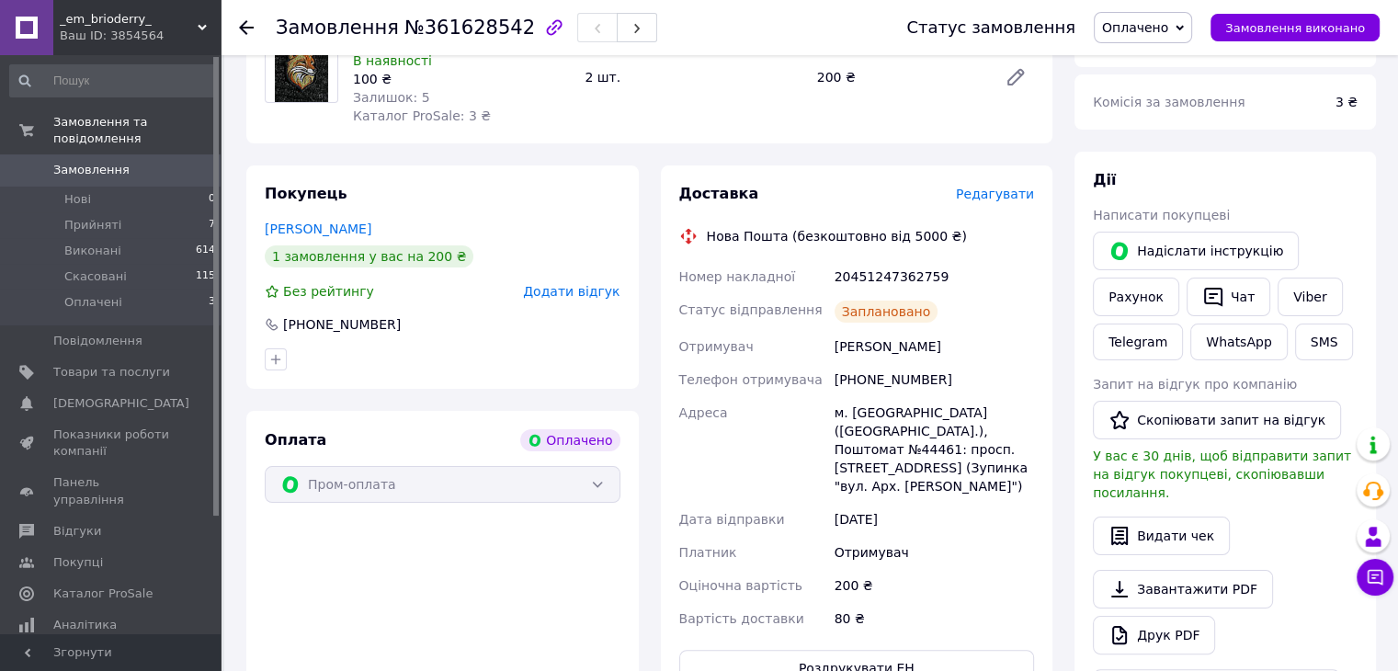  Describe the element at coordinates (1324, 342) in the screenshot. I see `button: SMS` at that location.